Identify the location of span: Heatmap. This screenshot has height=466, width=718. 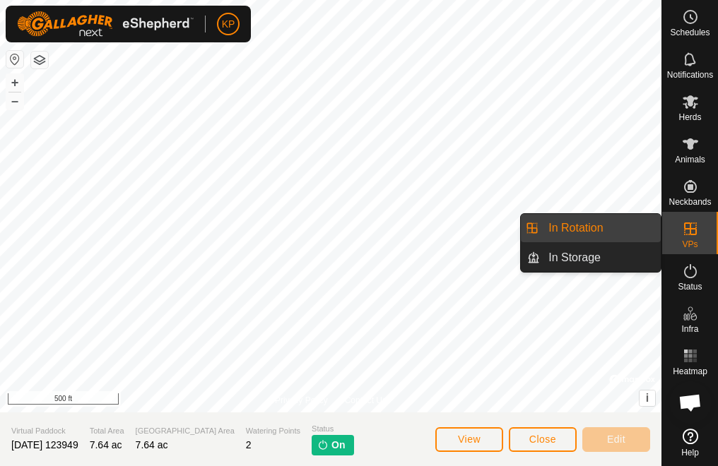
(689, 372).